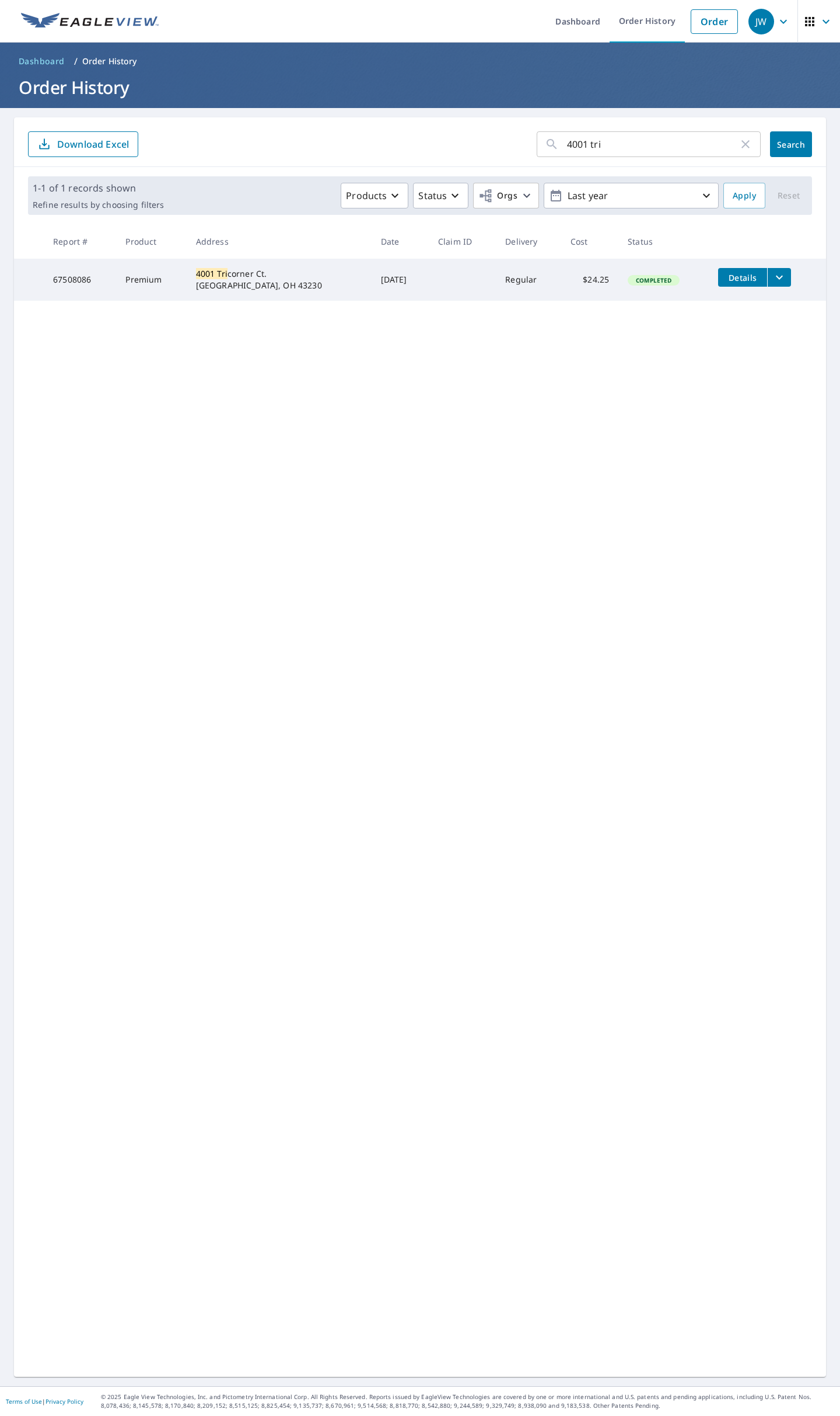  I want to click on h1: Order History, so click(420, 87).